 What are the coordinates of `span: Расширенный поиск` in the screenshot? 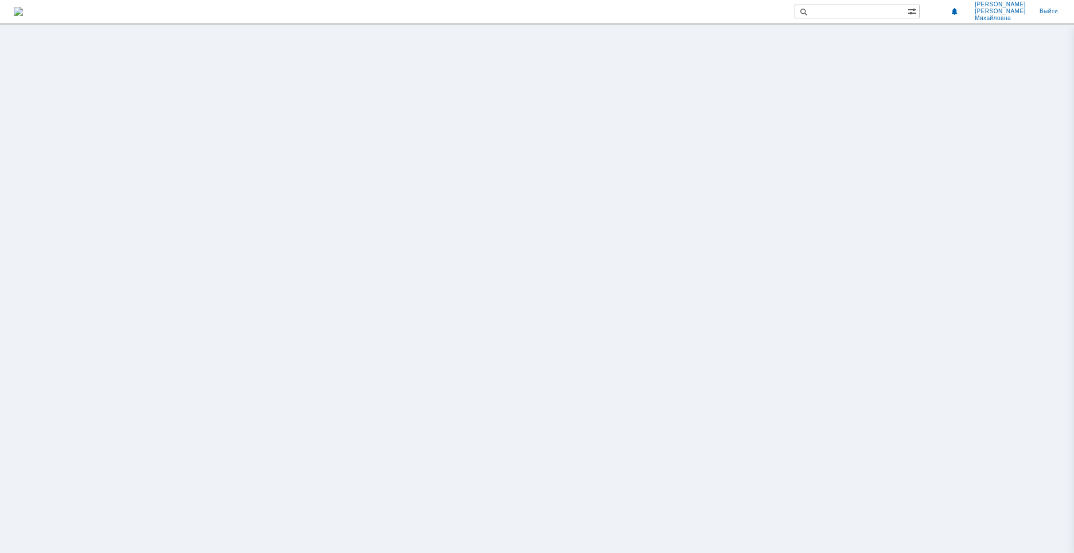 It's located at (913, 10).